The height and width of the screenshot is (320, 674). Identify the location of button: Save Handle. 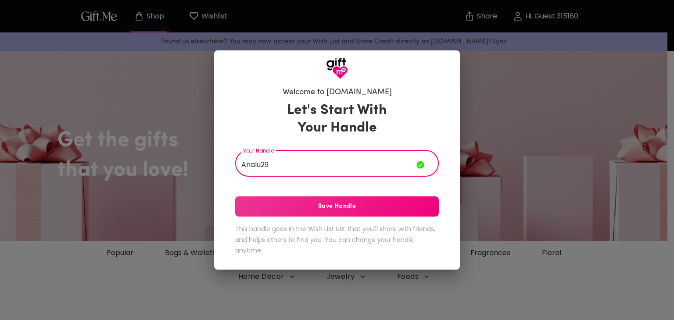
(337, 207).